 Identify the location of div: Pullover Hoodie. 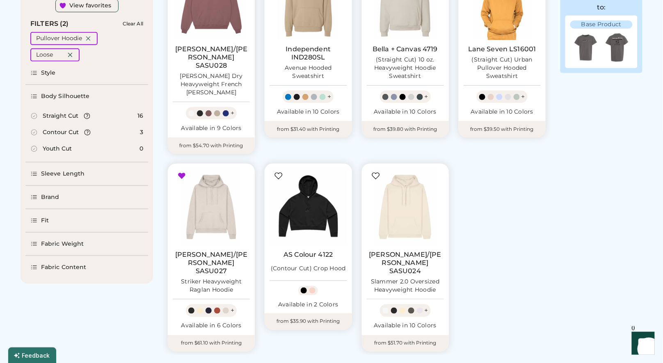
(59, 39).